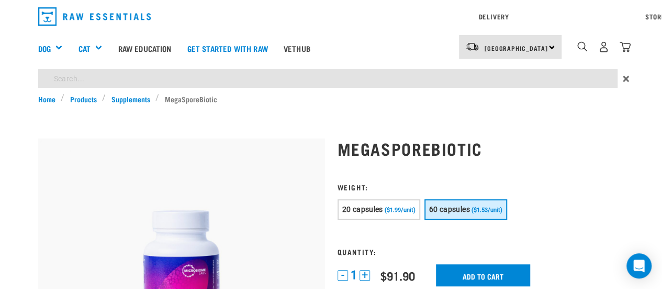 This screenshot has height=289, width=662. I want to click on h3: Quantity:, so click(481, 251).